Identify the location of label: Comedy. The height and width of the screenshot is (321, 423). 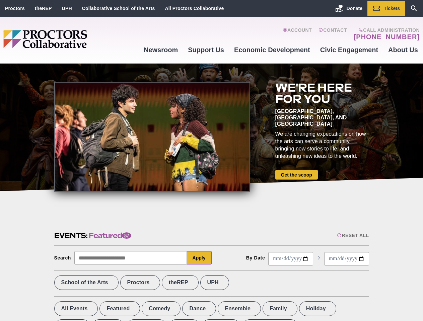
(161, 309).